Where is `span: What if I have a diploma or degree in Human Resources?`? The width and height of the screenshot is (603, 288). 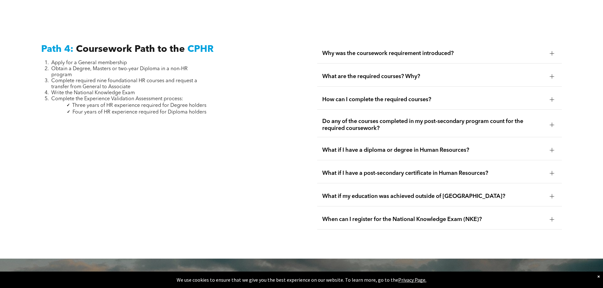
span: What if I have a diploma or degree in Human Resources? is located at coordinates (433, 150).